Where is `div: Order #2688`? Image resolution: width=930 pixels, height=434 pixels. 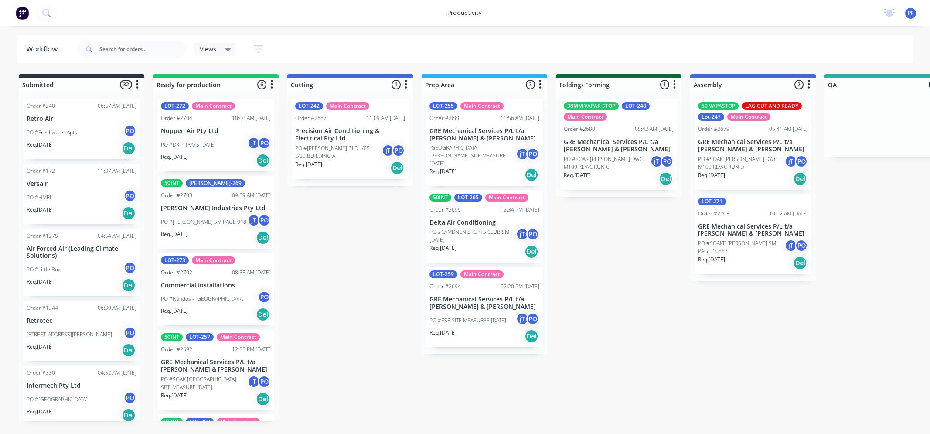
div: Order #2688 is located at coordinates (445, 118).